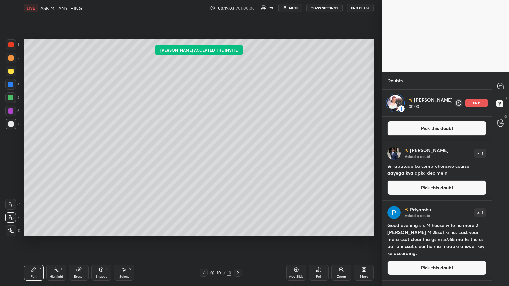 Image resolution: width=509 pixels, height=286 pixels. I want to click on div: 5, so click(12, 98).